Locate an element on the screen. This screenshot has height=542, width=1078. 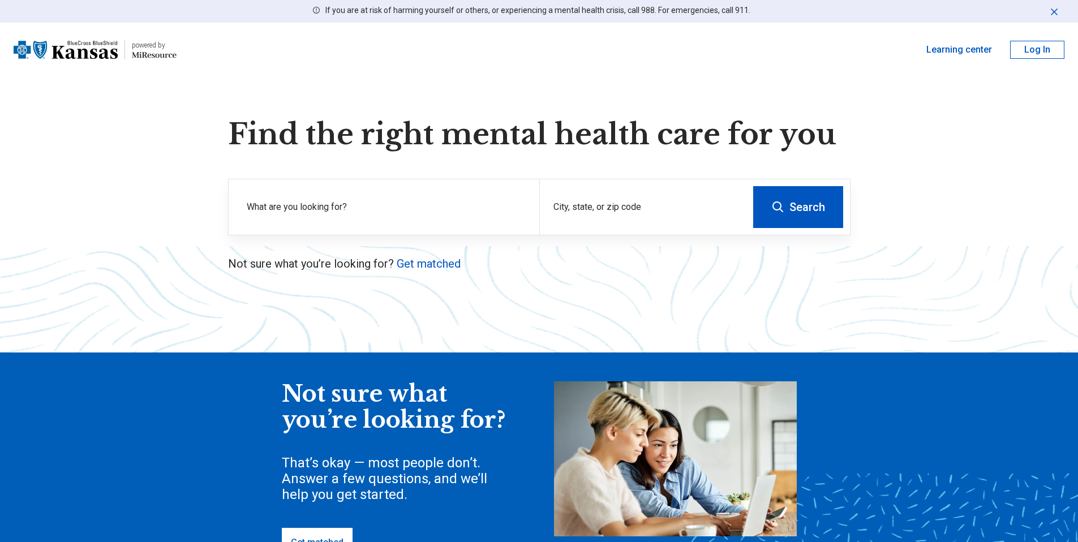
button: Search is located at coordinates (798, 207).